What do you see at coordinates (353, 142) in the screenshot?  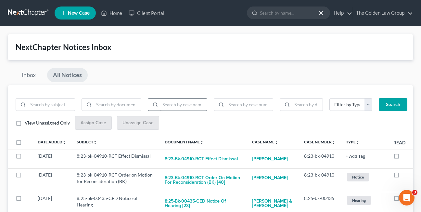 I see `a: Typeunfold_more` at bounding box center [353, 142].